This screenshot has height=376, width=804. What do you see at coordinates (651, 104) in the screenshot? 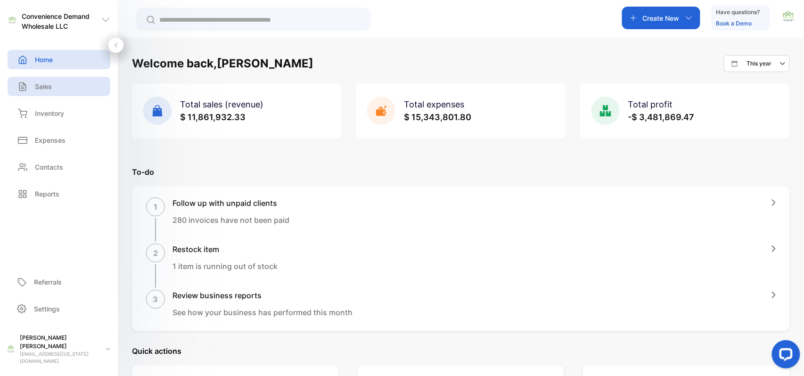
I see `span: Total profit` at bounding box center [651, 104].